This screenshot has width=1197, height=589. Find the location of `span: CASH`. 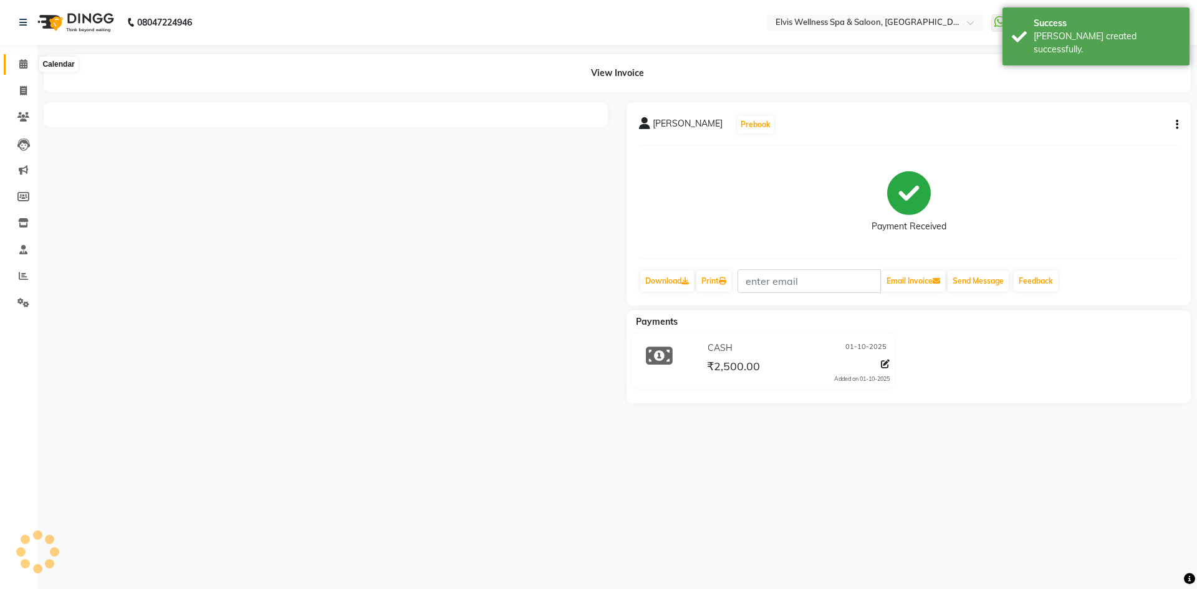

span: CASH is located at coordinates (720, 348).